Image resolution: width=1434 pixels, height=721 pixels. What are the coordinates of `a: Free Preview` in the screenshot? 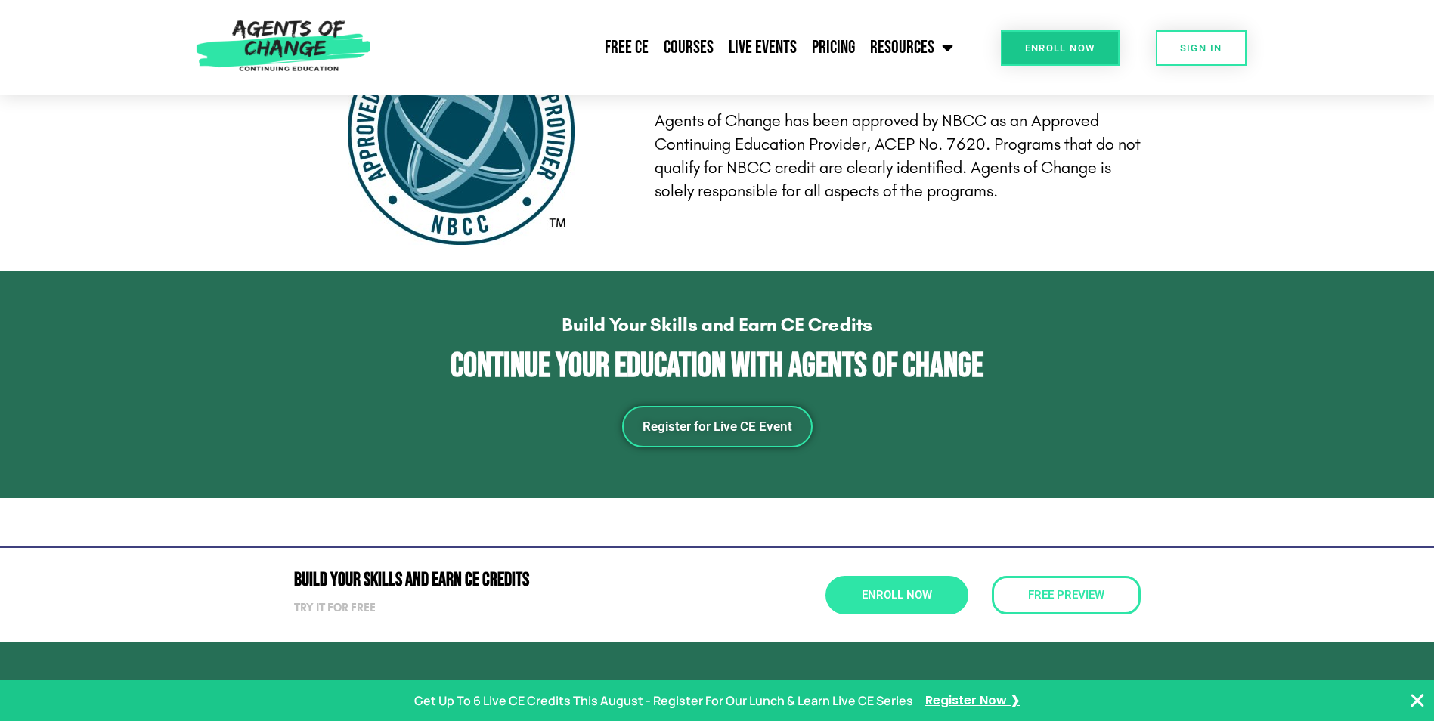 It's located at (1066, 595).